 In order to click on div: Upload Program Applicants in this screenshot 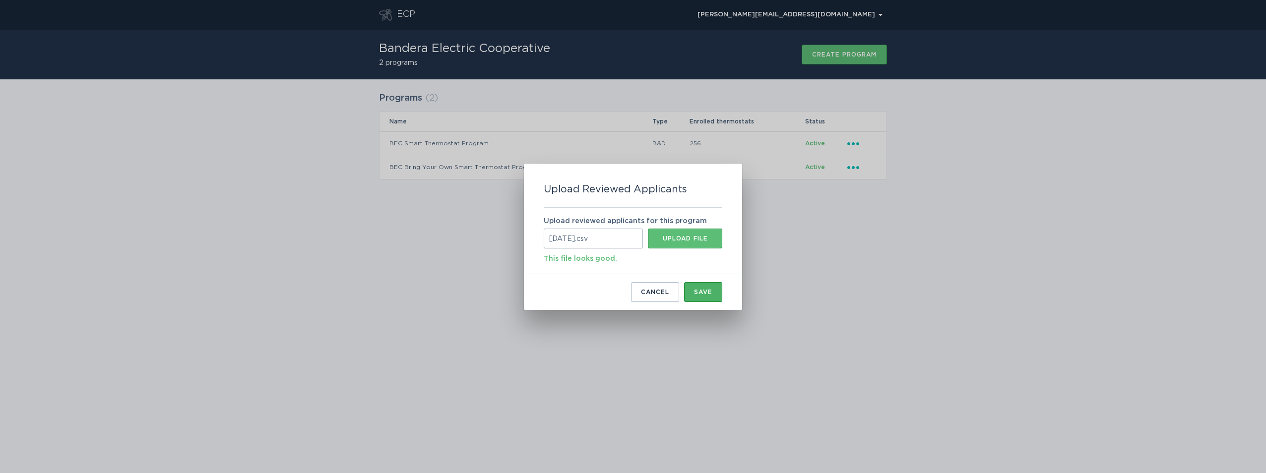, I will do `click(633, 237)`.